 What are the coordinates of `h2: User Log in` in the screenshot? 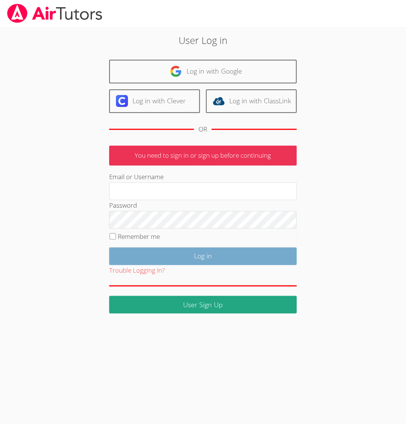 It's located at (203, 40).